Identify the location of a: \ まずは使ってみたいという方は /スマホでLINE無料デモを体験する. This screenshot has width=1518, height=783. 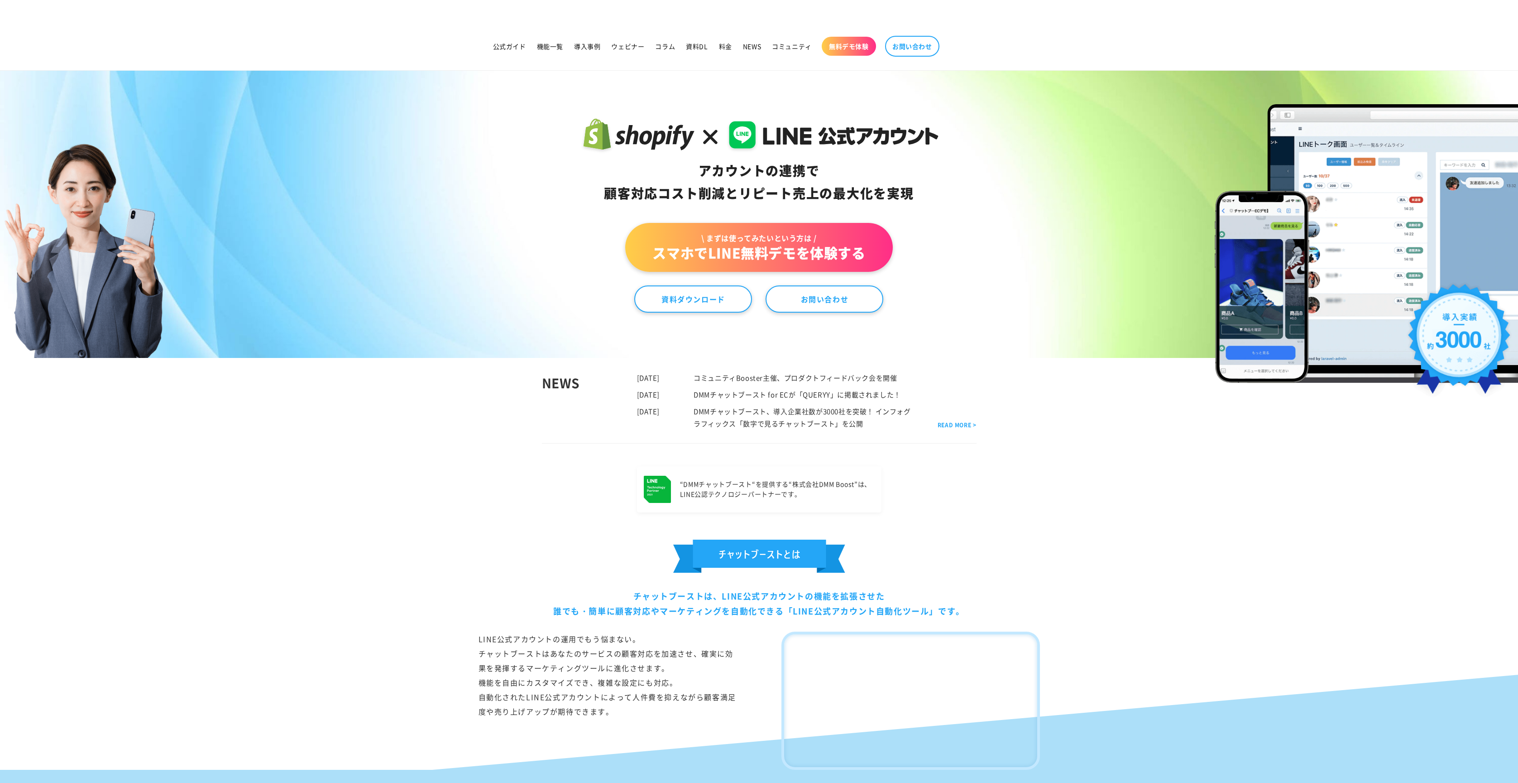
(759, 247).